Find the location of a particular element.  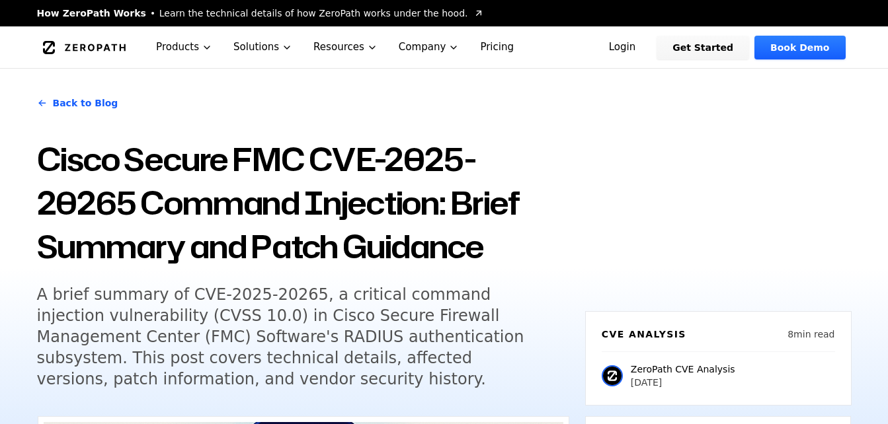

a: Book Demo is located at coordinates (799, 48).